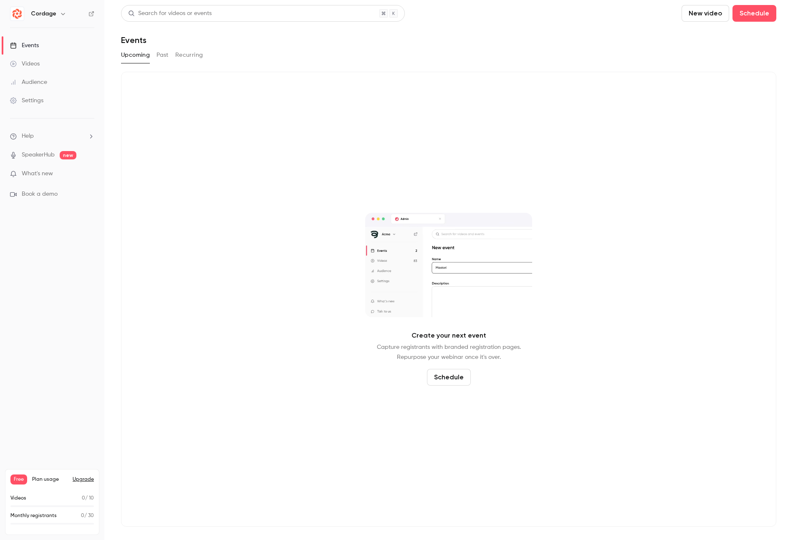 This screenshot has height=540, width=793. Describe the element at coordinates (50, 480) in the screenshot. I see `span: Plan usage` at that location.